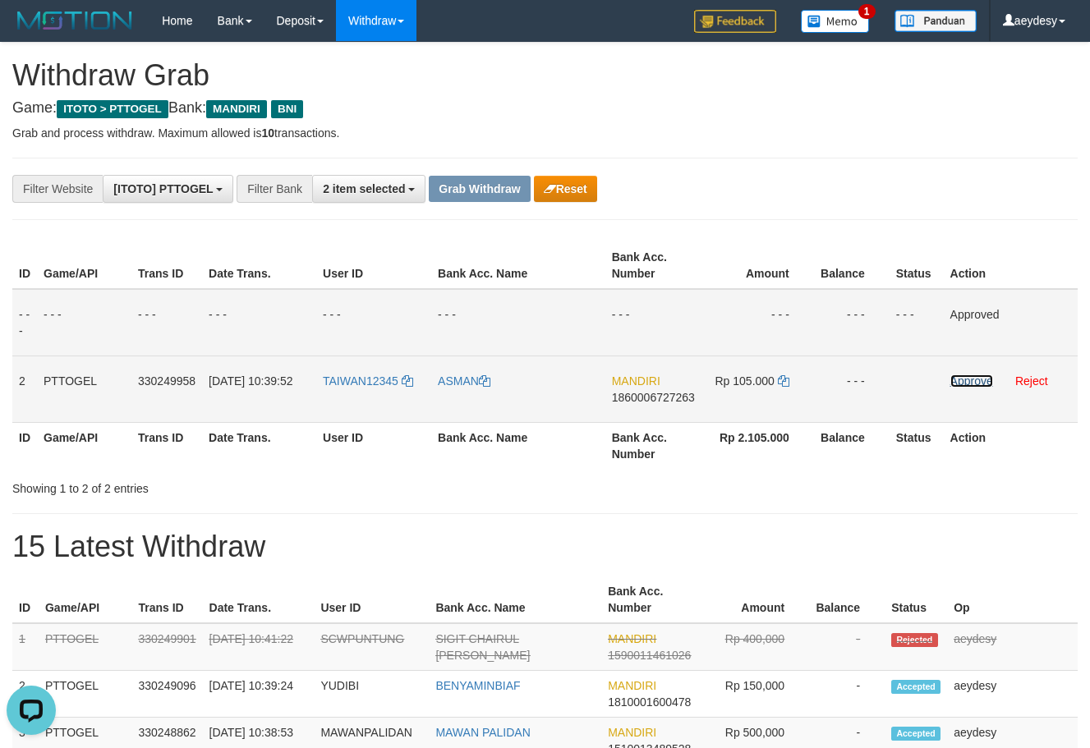 The image size is (1090, 748). What do you see at coordinates (227, 485) in the screenshot?
I see `div: Showing 1 to 2 of 2 entries` at bounding box center [227, 485].